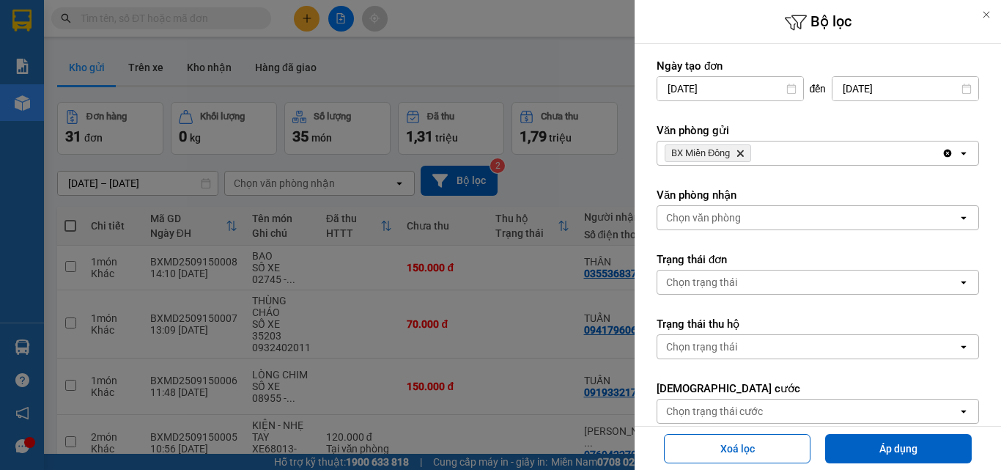 Image resolution: width=1001 pixels, height=470 pixels. I want to click on div: Chọn văn phòng, so click(703, 218).